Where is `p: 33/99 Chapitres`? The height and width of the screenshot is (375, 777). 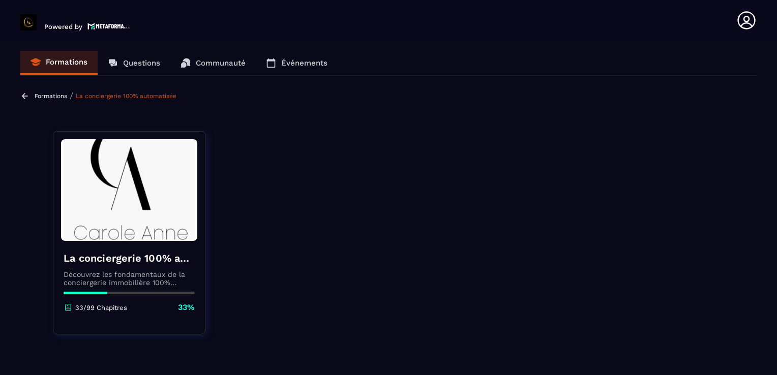
p: 33/99 Chapitres is located at coordinates (101, 308).